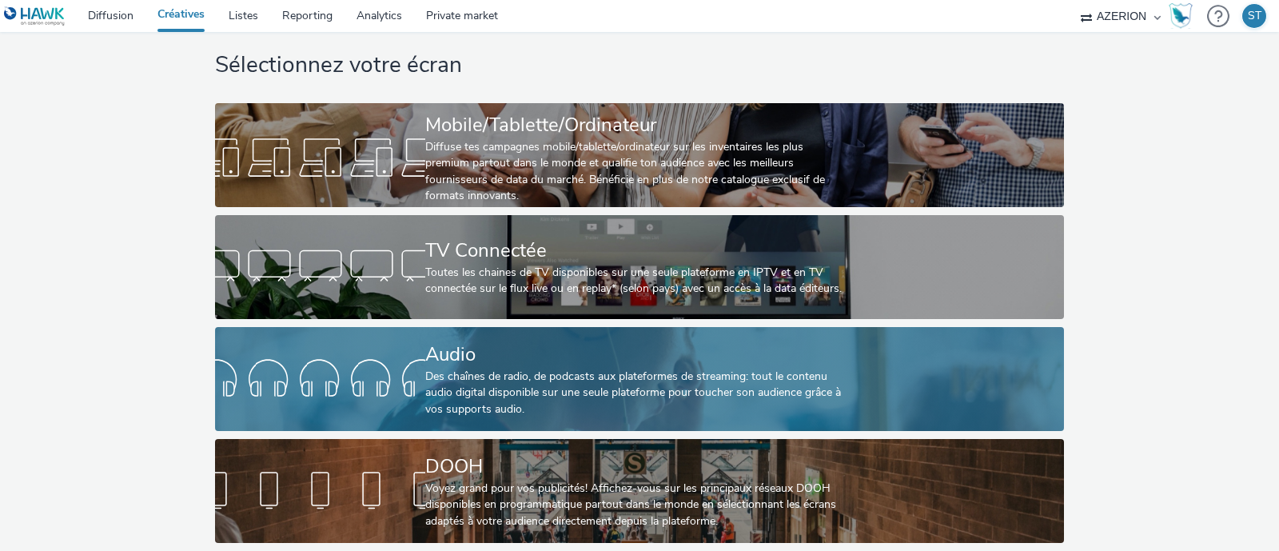  I want to click on a: Mobile/Tablette/OrdinateurDiffuse tes campagnes mobile/tablette/ordinateur sur les inventaires le..., so click(640, 155).